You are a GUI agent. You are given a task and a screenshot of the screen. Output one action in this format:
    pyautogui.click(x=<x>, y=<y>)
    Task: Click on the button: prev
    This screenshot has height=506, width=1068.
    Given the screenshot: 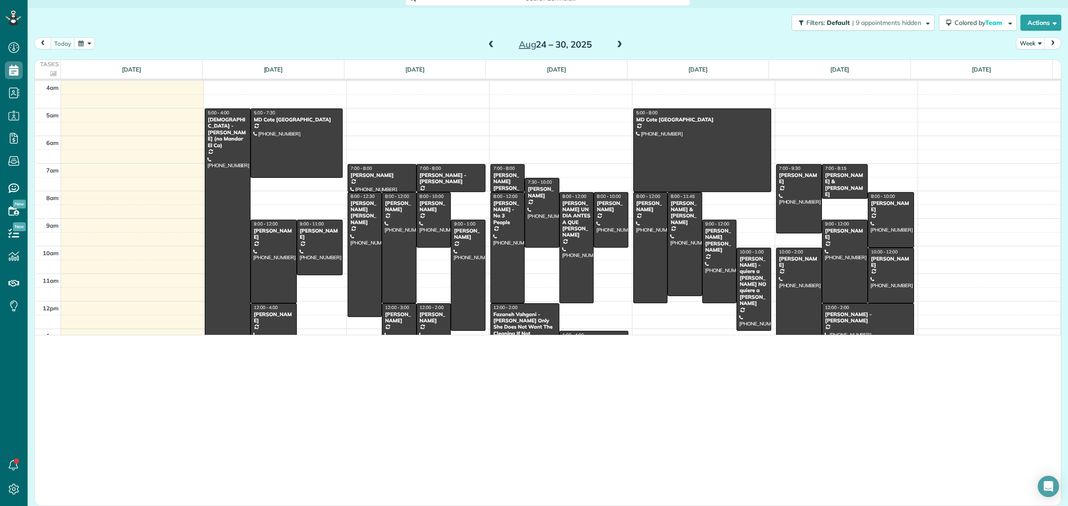 What is the action you would take?
    pyautogui.click(x=43, y=43)
    